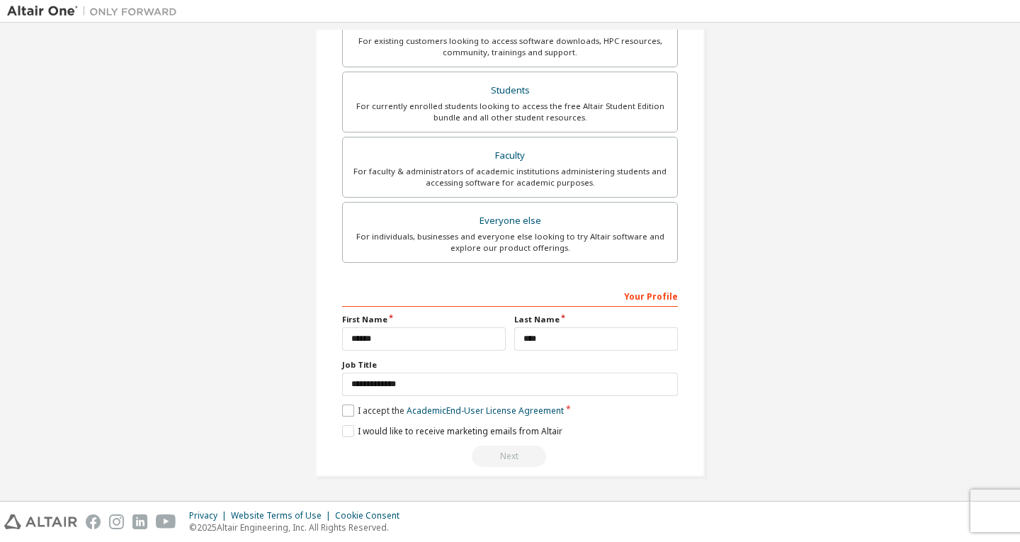 The width and height of the screenshot is (1020, 542). Describe the element at coordinates (210, 516) in the screenshot. I see `div: Privacy` at that location.